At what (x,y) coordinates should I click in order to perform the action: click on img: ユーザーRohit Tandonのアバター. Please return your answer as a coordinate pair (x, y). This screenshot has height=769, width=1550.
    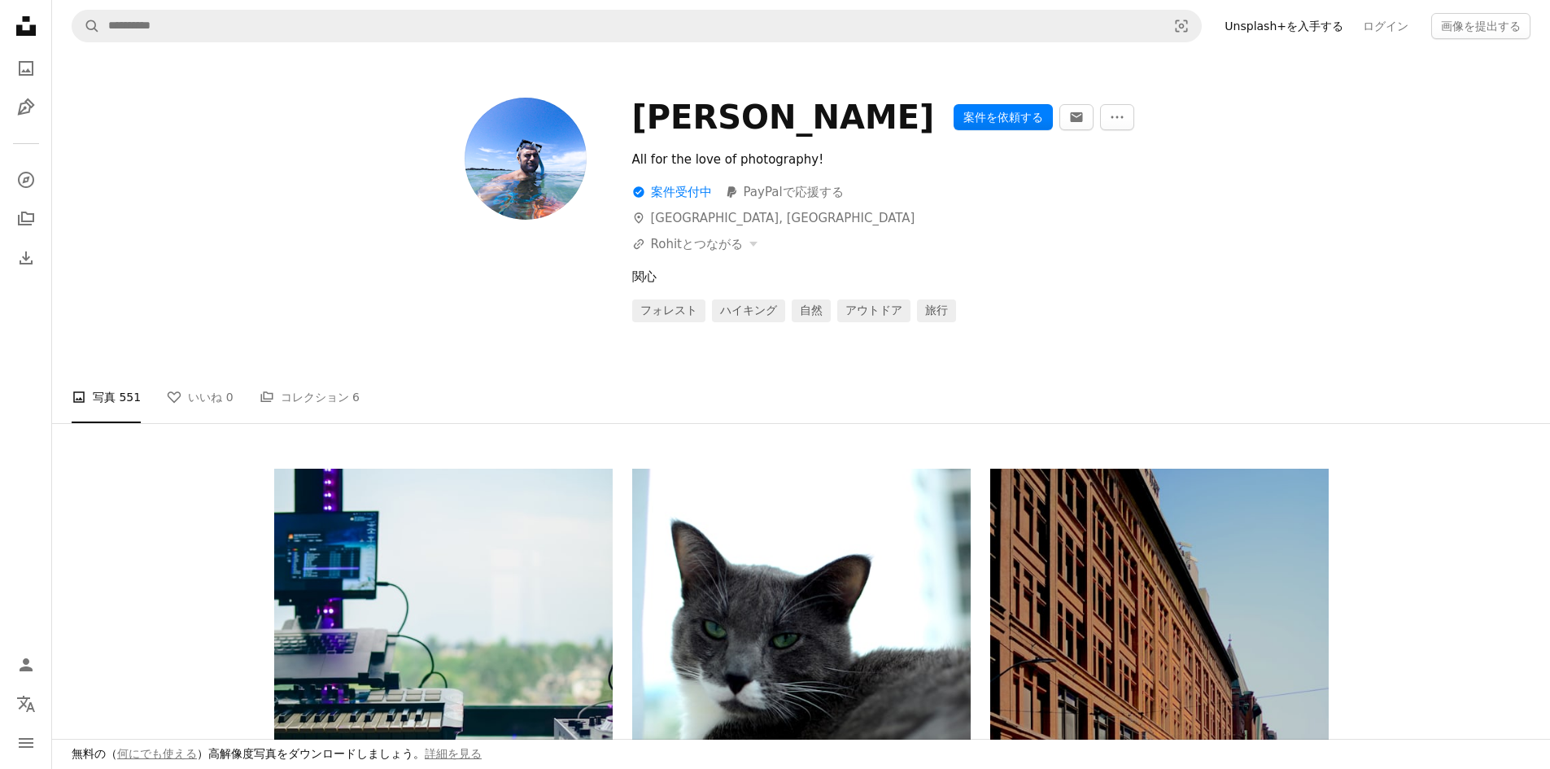
    Looking at the image, I should click on (526, 159).